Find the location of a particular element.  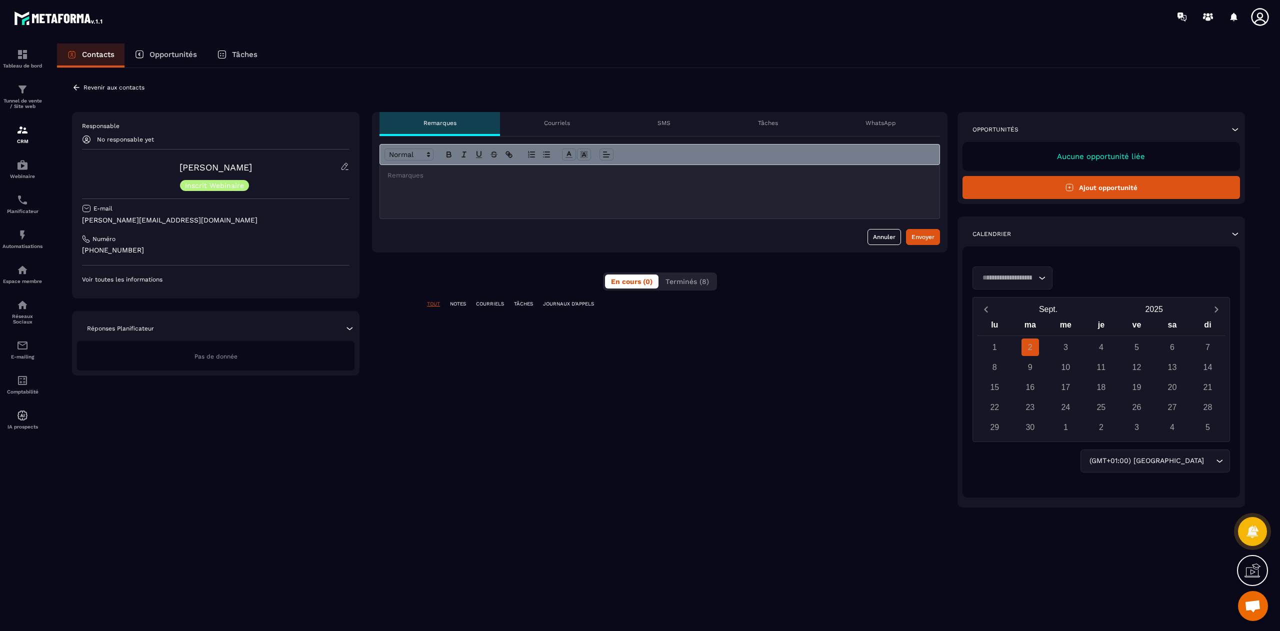

img: social-network is located at coordinates (22, 305).